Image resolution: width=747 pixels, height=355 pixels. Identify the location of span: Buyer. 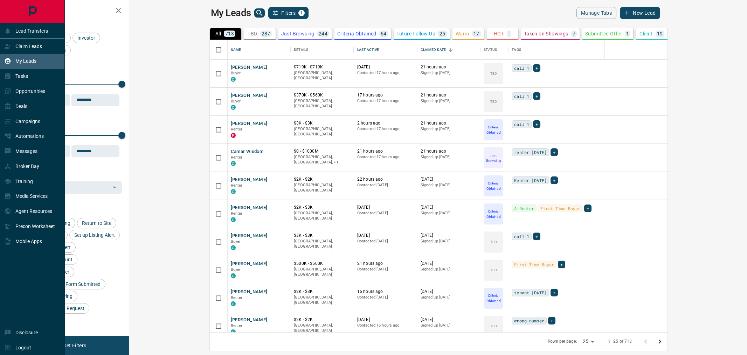
(236, 241).